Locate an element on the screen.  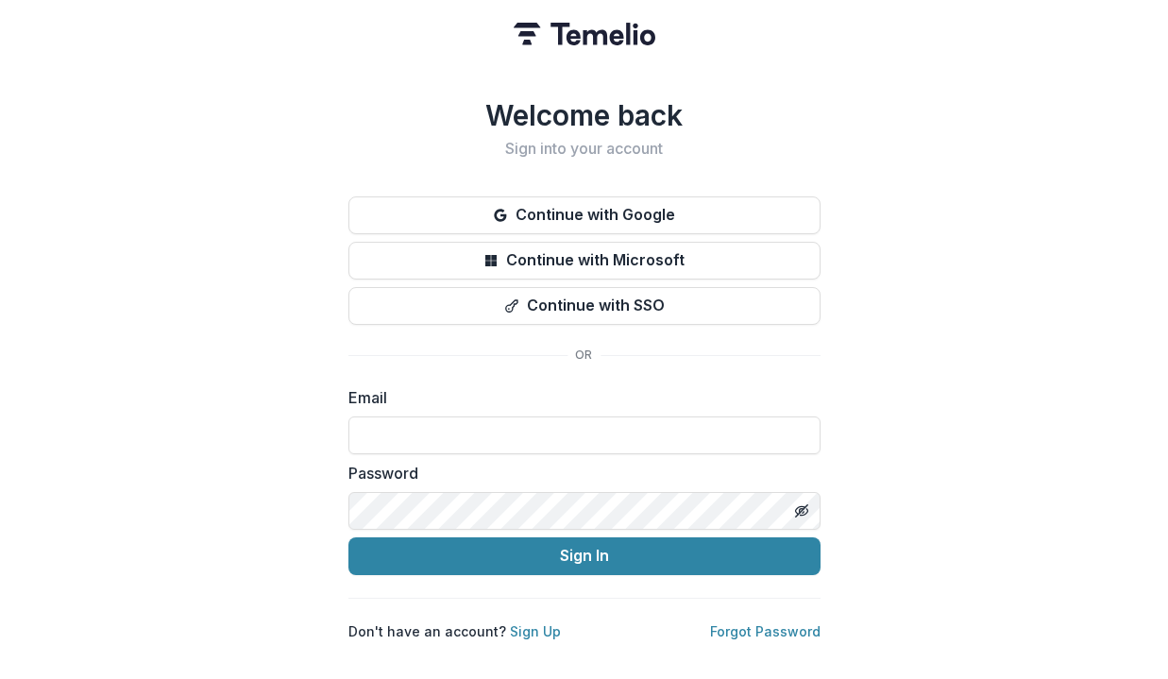
img: Temelio is located at coordinates (584, 34).